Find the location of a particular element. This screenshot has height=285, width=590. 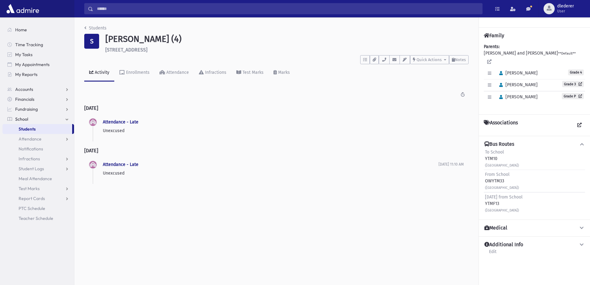

span: Attendance is located at coordinates (30, 139).